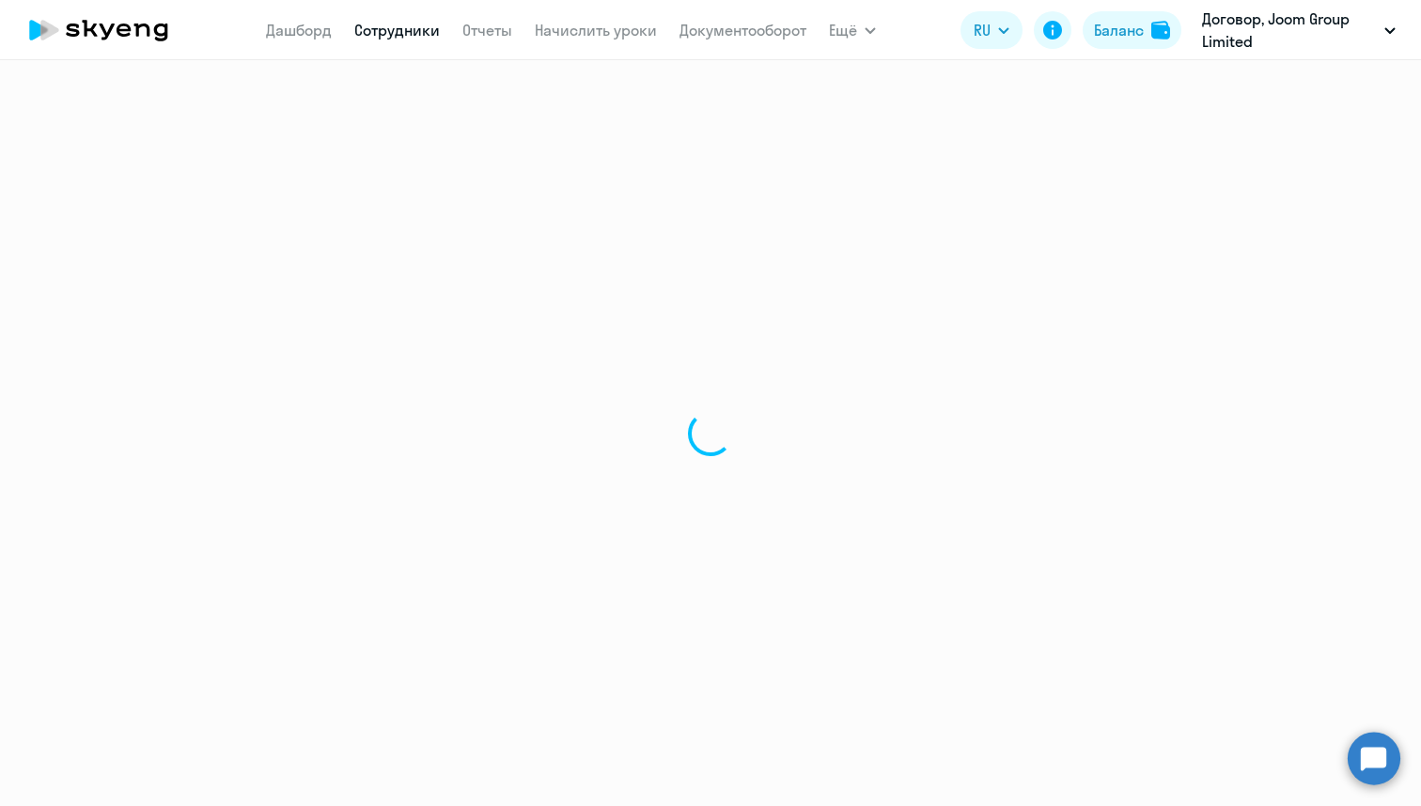  What do you see at coordinates (487, 30) in the screenshot?
I see `a: Отчеты` at bounding box center [487, 30].